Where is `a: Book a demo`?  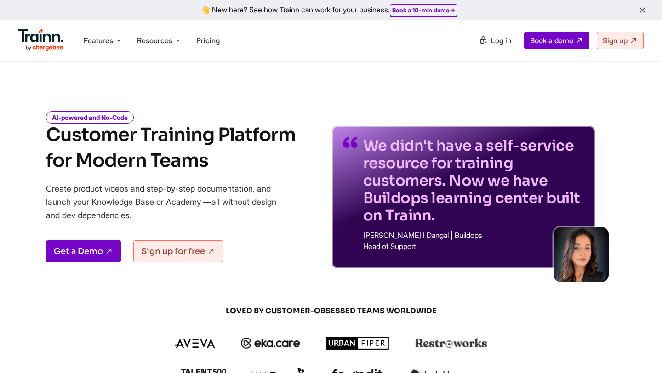
a: Book a demo is located at coordinates (557, 40).